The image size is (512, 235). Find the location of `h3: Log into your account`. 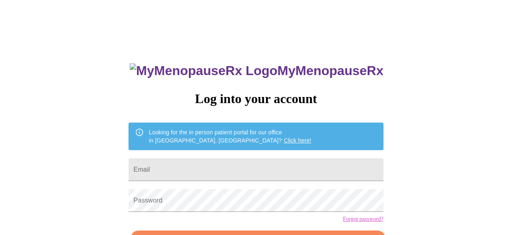

h3: Log into your account is located at coordinates (256, 98).